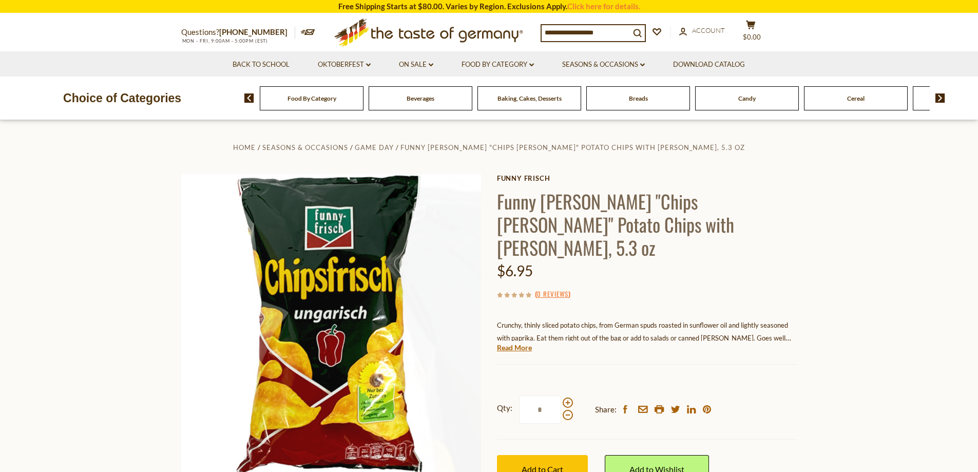 Image resolution: width=978 pixels, height=472 pixels. Describe the element at coordinates (638, 98) in the screenshot. I see `a: Breads` at that location.